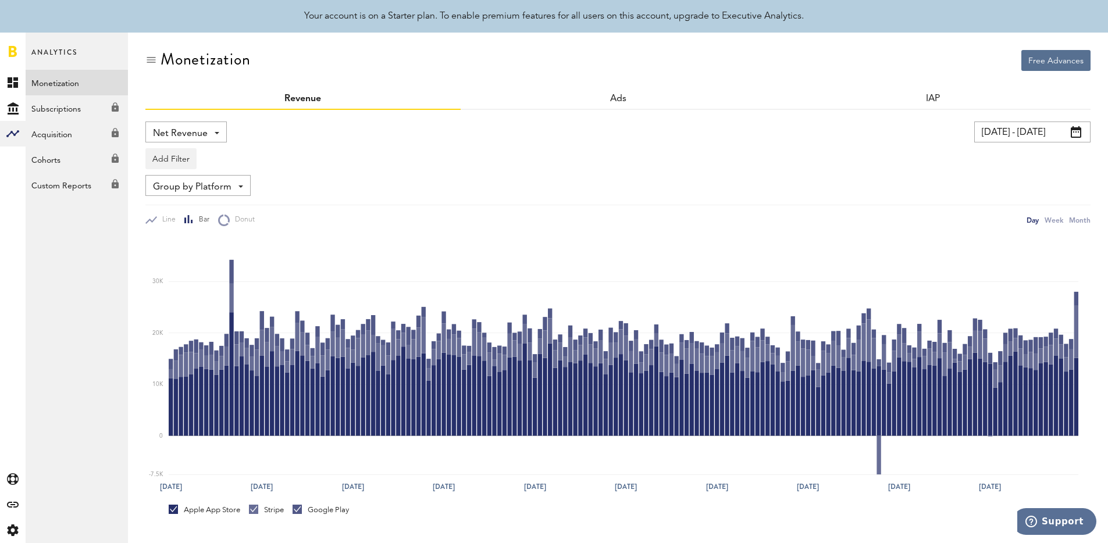 Image resolution: width=1108 pixels, height=543 pixels. Describe the element at coordinates (201, 220) in the screenshot. I see `span: Bar` at that location.